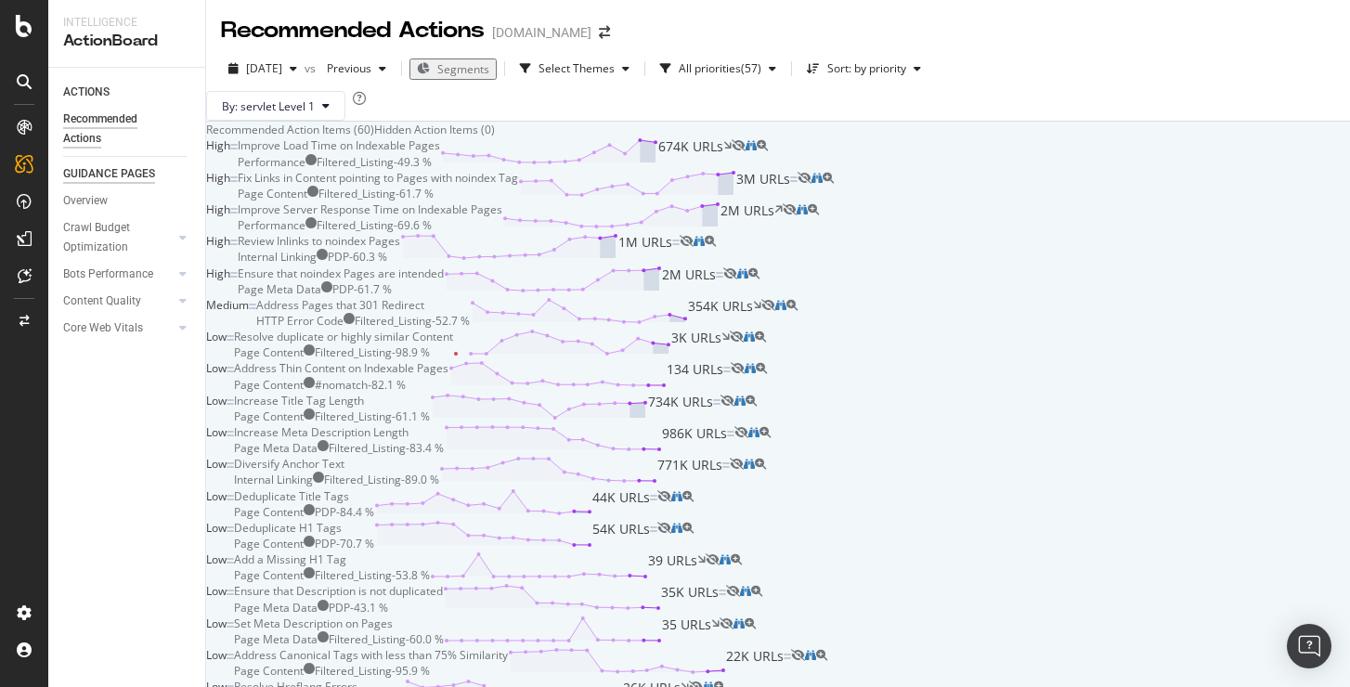 The image size is (1350, 687). What do you see at coordinates (412, 320) in the screenshot?
I see `div: Filtered_Listing - 52.7 %` at bounding box center [412, 320].